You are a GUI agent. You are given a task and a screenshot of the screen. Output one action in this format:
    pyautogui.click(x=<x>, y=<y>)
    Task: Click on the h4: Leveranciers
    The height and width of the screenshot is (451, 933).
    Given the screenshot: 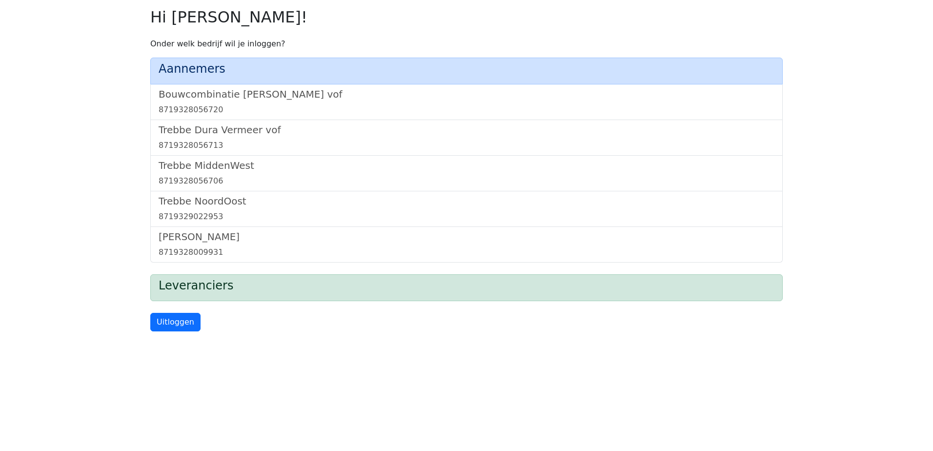 What is the action you would take?
    pyautogui.click(x=466, y=285)
    